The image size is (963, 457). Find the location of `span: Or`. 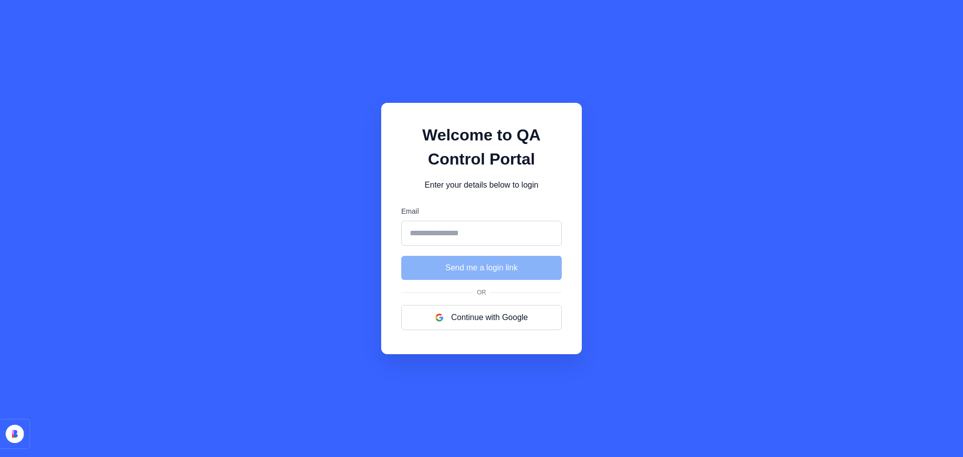

span: Or is located at coordinates (482, 293).